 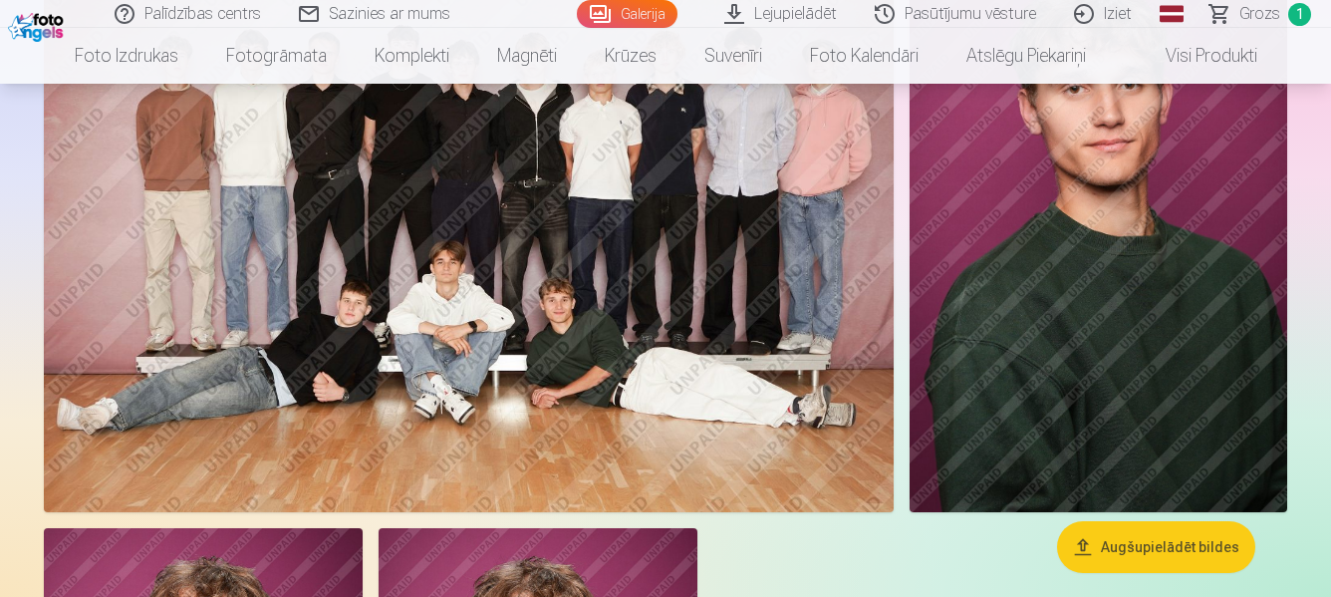 I want to click on a: Atslēgu piekariņi, so click(x=1026, y=56).